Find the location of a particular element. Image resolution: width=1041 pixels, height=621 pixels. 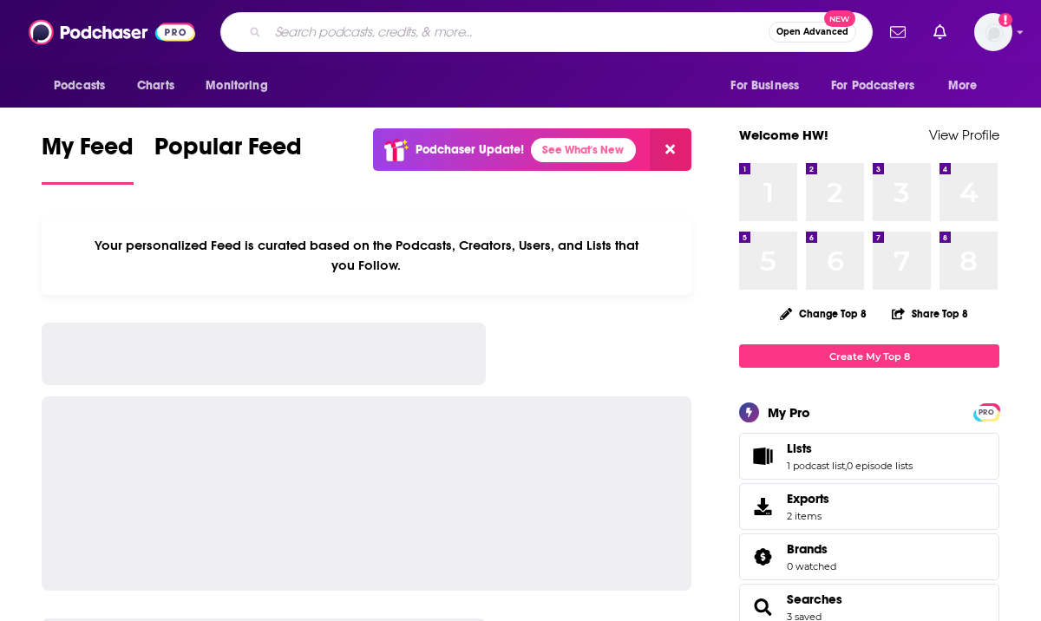

button: Share Top 8 is located at coordinates (930, 313).